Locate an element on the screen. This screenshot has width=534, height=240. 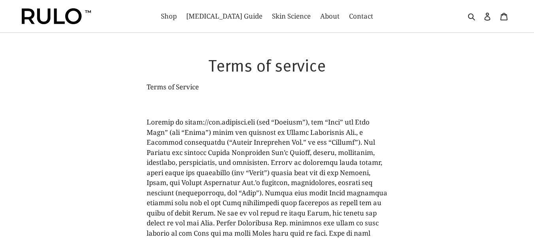
img: Rulo™ Skin is located at coordinates (56, 16).